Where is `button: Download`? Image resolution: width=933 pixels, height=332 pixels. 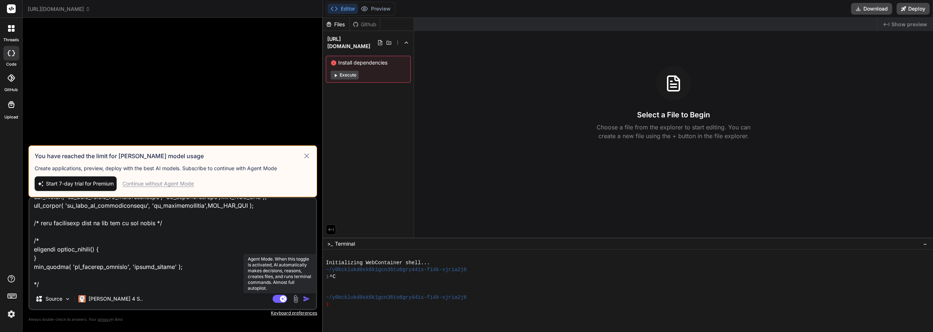 button: Download is located at coordinates (871, 9).